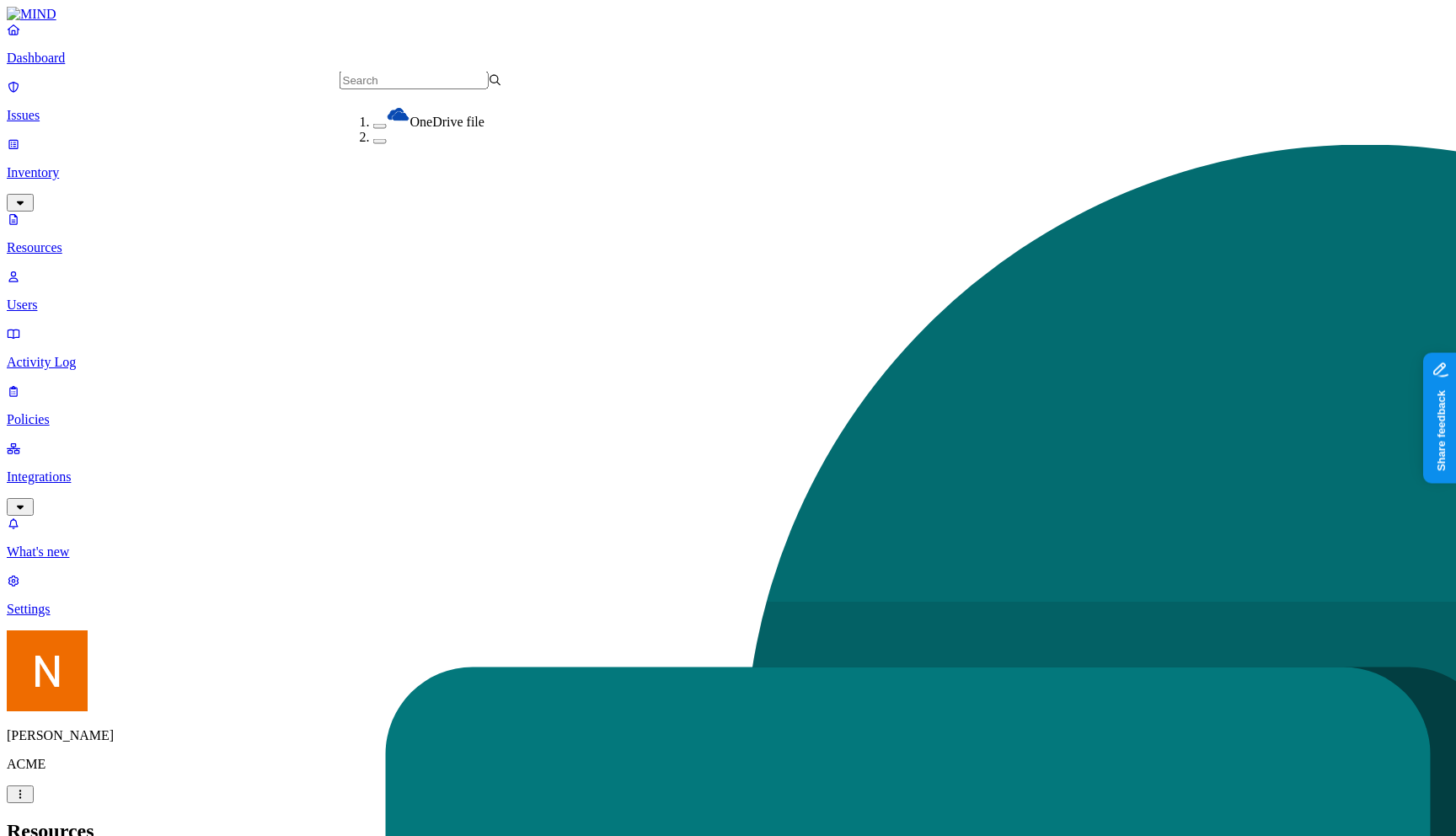 The height and width of the screenshot is (836, 1456). I want to click on a: Activity Log, so click(728, 348).